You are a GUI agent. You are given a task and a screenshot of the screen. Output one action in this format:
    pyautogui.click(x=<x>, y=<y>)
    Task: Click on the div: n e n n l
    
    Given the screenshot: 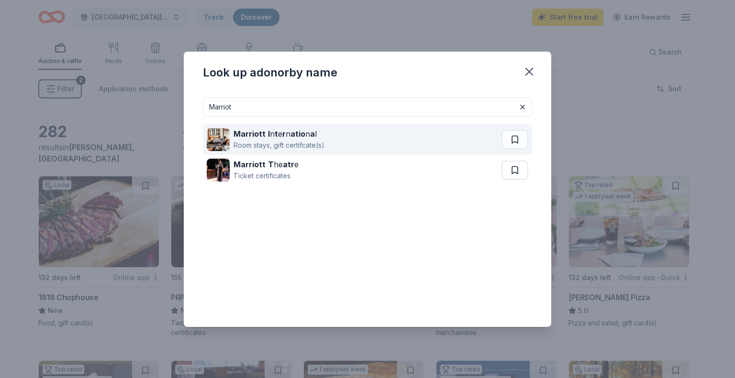 What is the action you would take?
    pyautogui.click(x=279, y=134)
    